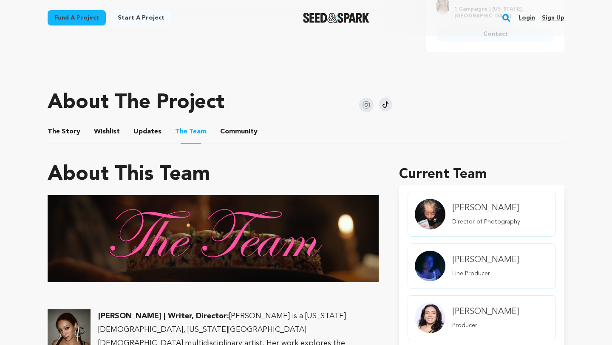  What do you see at coordinates (213, 239) in the screenshot?
I see `img: 1757957380-TheTeam.jpg` at bounding box center [213, 239].